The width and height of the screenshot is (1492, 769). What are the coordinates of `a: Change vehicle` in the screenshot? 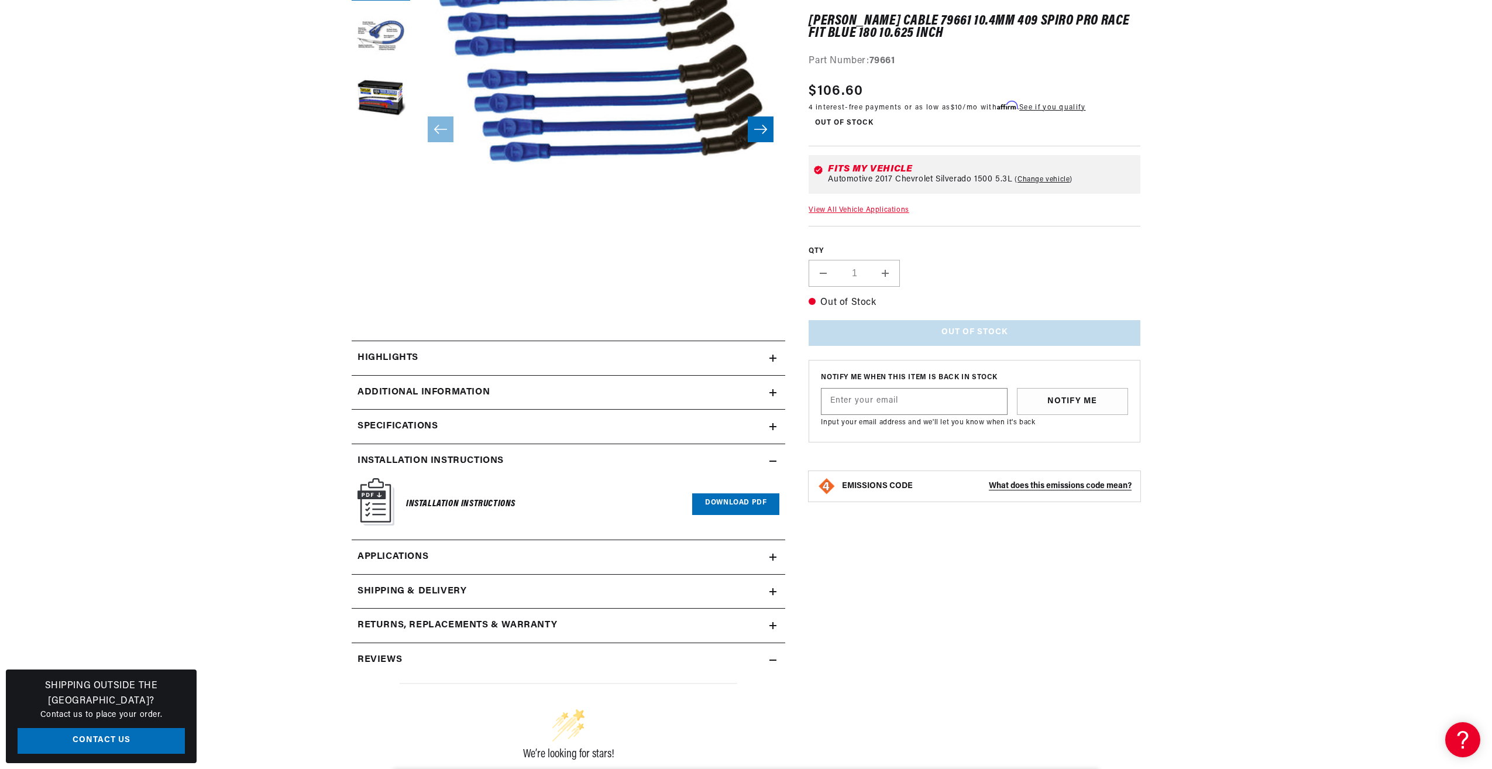 It's located at (1043, 180).